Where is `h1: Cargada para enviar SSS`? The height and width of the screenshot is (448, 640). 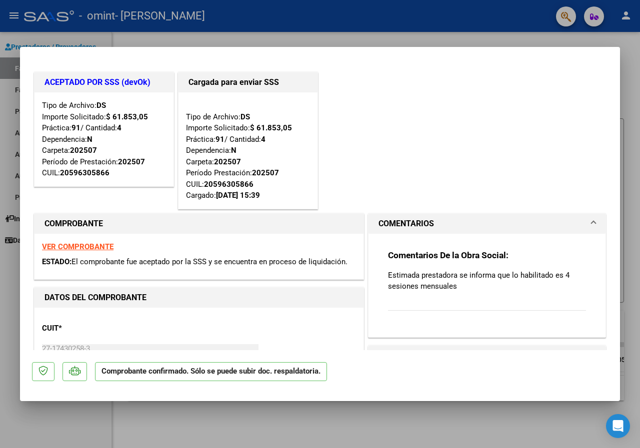
h1: Cargada para enviar SSS is located at coordinates (248, 82).